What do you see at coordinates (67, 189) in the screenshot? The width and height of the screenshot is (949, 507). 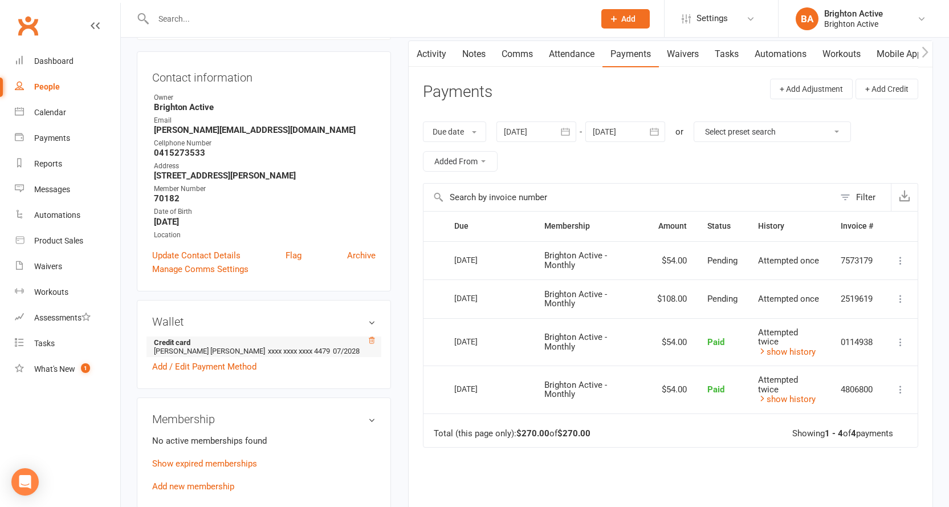 I see `a: Messages` at bounding box center [67, 189].